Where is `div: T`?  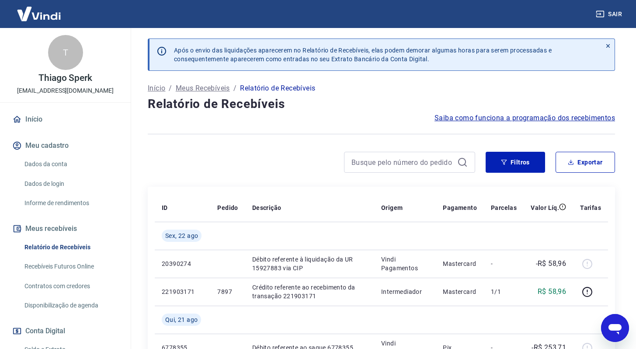 div: T is located at coordinates (66, 52).